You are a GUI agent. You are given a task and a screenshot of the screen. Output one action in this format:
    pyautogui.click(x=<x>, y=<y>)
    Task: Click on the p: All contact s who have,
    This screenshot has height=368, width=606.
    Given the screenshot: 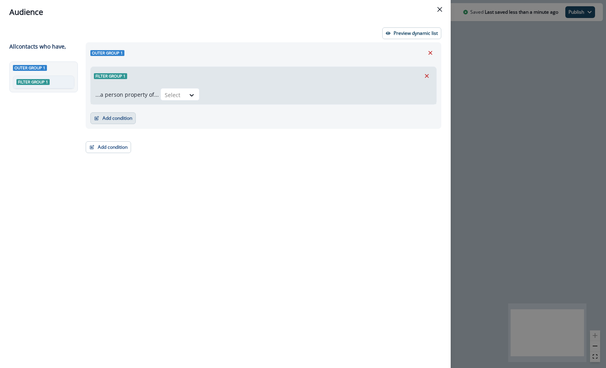 What is the action you would take?
    pyautogui.click(x=38, y=46)
    